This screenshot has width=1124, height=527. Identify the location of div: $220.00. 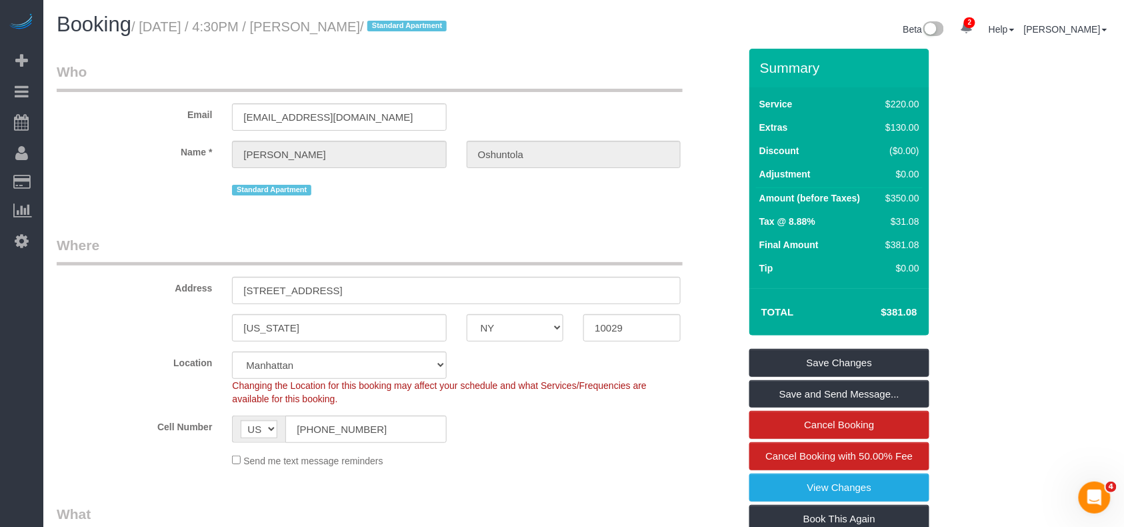
(900, 104).